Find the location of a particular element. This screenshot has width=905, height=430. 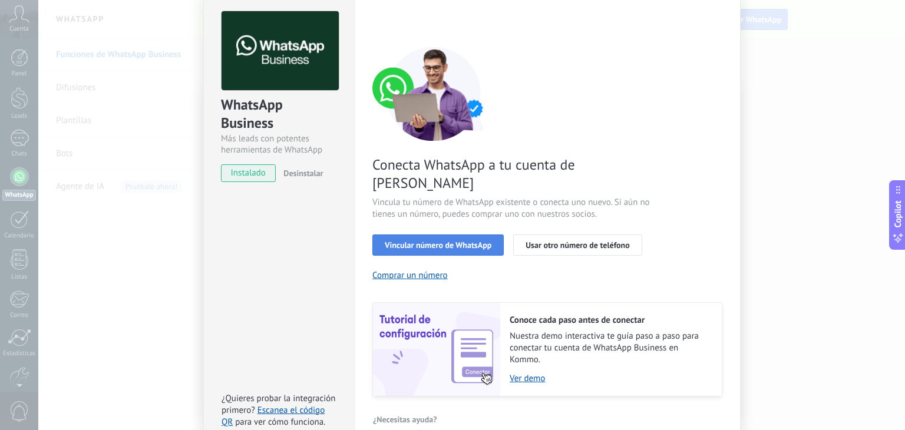

span: Vincula tu número de WhatsApp existente o conecta uno nuevo. Si aún no tienes un número, puedes c... is located at coordinates (512, 209).